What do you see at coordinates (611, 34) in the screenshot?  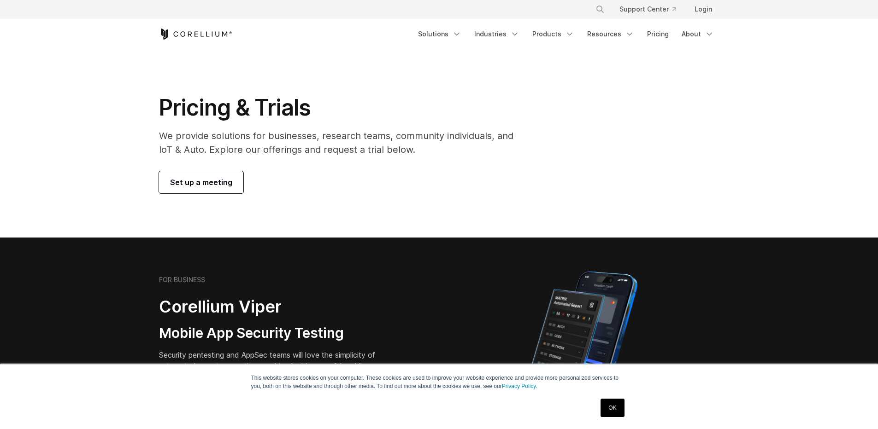 I see `a: Resources` at bounding box center [611, 34].